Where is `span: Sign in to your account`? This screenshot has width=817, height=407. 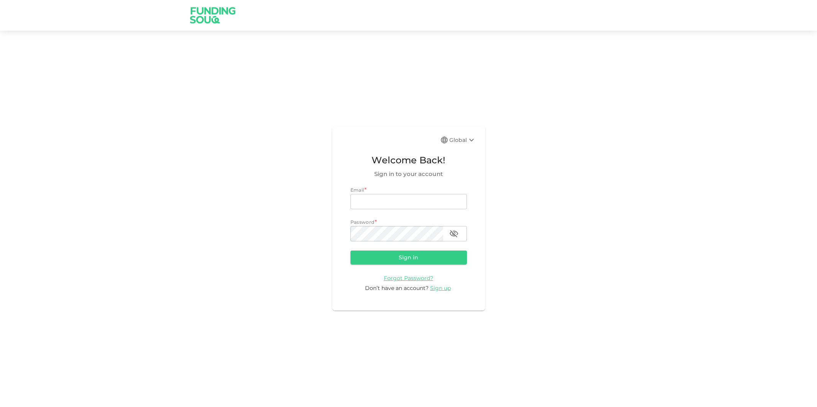
span: Sign in to your account is located at coordinates (408, 174).